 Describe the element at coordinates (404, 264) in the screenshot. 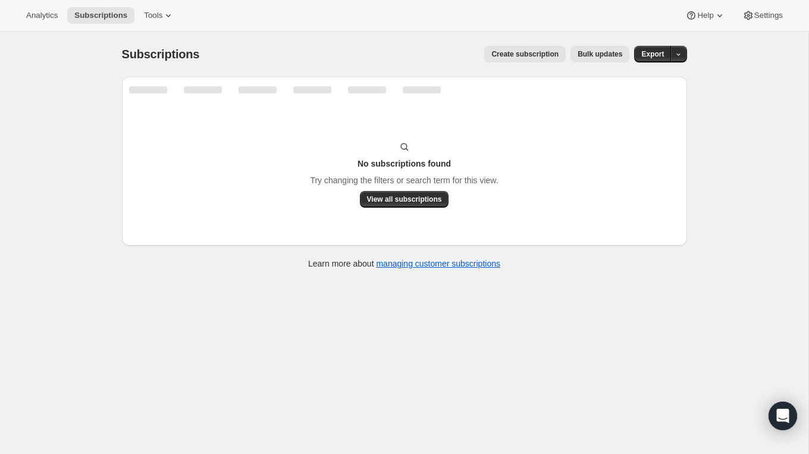

I see `p: Learn more about` at that location.